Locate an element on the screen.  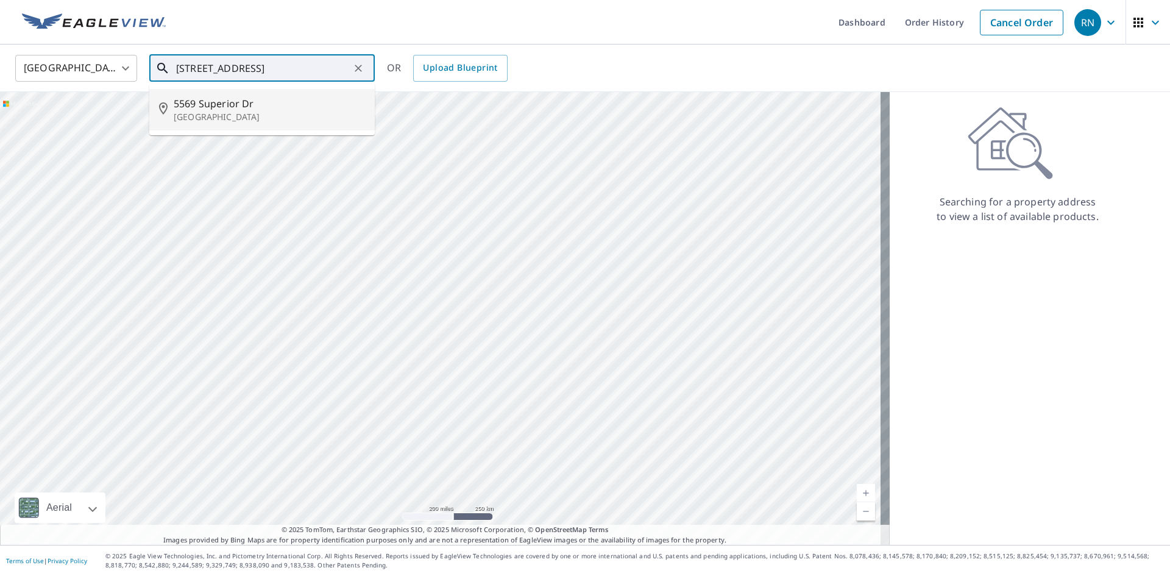
a: Upload Blueprint is located at coordinates (460, 68).